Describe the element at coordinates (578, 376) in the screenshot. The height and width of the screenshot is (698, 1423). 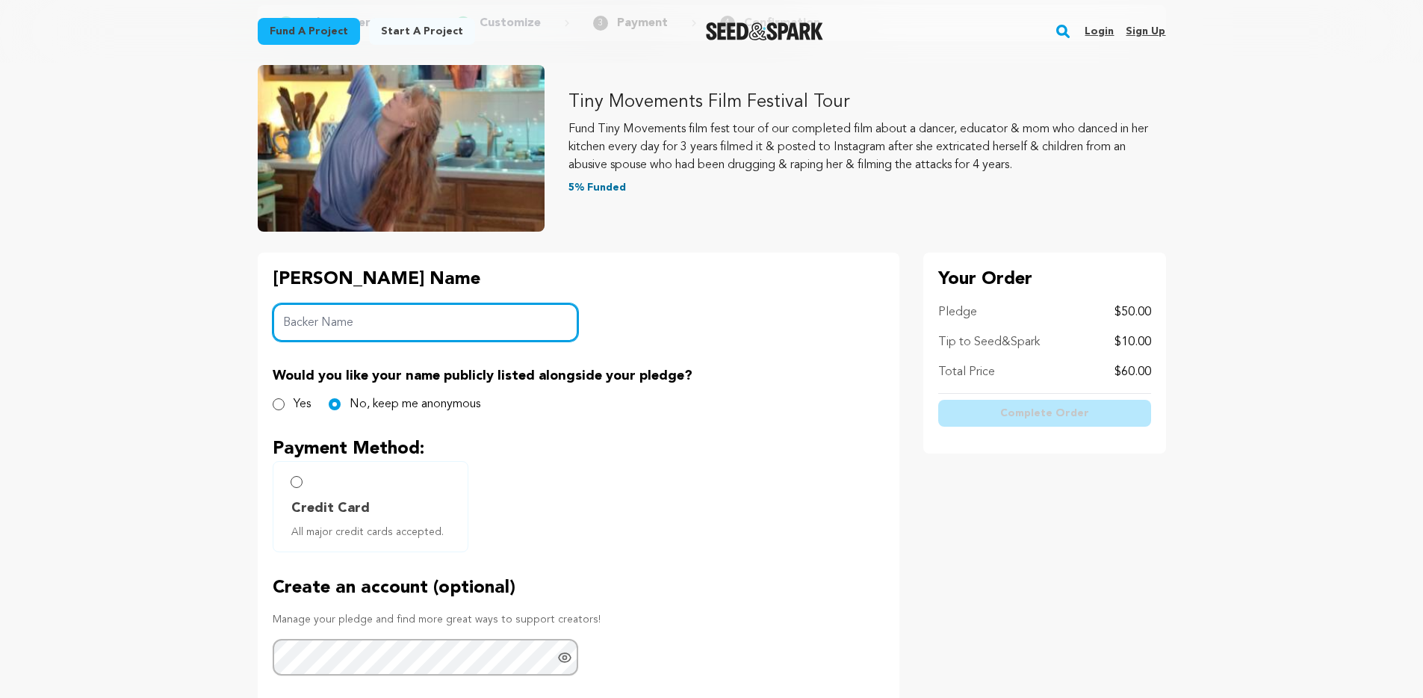
I see `p: Would you like your name publicly listed alongside your pledge?` at that location.